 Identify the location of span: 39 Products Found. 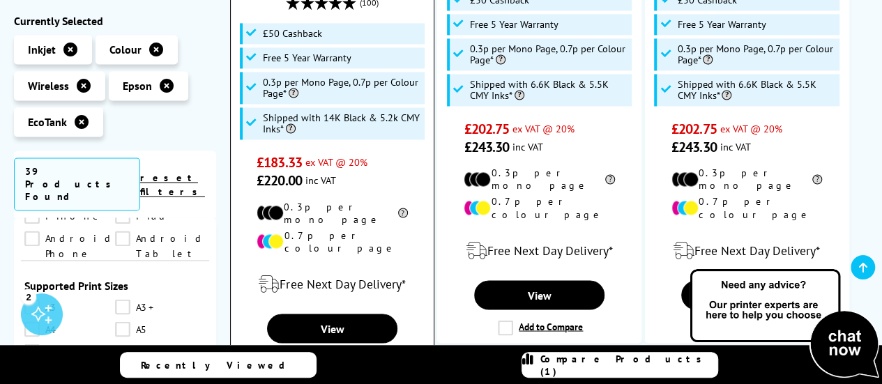
(77, 184).